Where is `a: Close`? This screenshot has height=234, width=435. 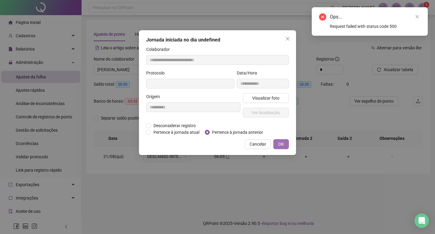
a: Close is located at coordinates (417, 17).